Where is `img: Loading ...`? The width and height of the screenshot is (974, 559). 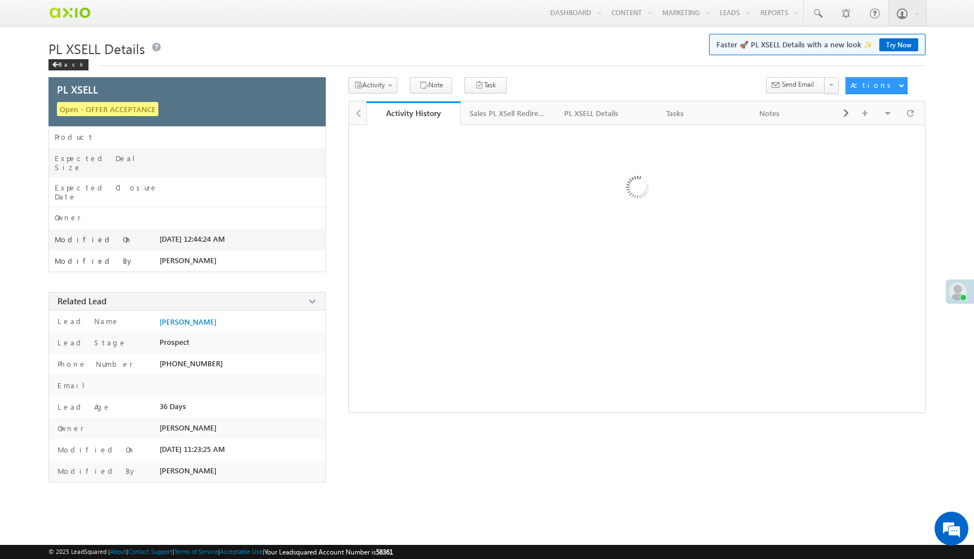 img: Loading ... is located at coordinates (636, 189).